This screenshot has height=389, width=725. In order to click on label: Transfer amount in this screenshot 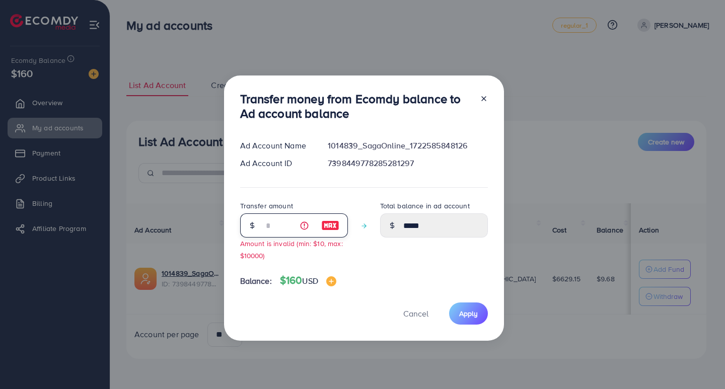, I will do `click(266, 206)`.